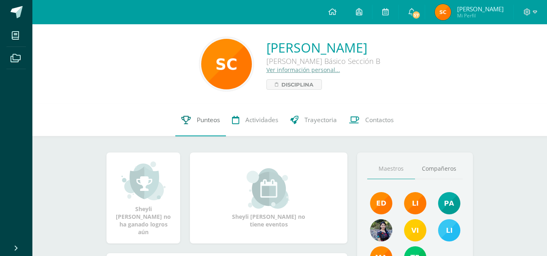 This screenshot has height=256, width=547. Describe the element at coordinates (143, 181) in the screenshot. I see `img: achievement_small.png` at that location.